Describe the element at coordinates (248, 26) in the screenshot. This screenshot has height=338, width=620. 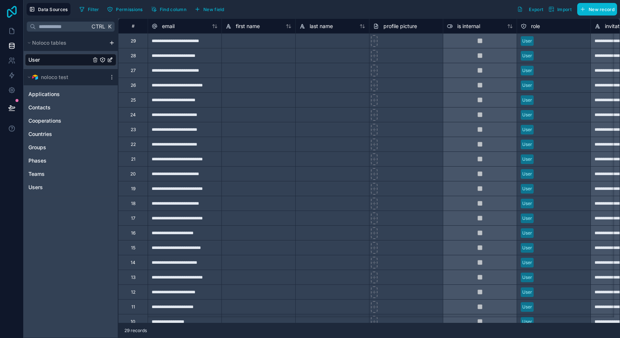
I see `span: first name` at that location.